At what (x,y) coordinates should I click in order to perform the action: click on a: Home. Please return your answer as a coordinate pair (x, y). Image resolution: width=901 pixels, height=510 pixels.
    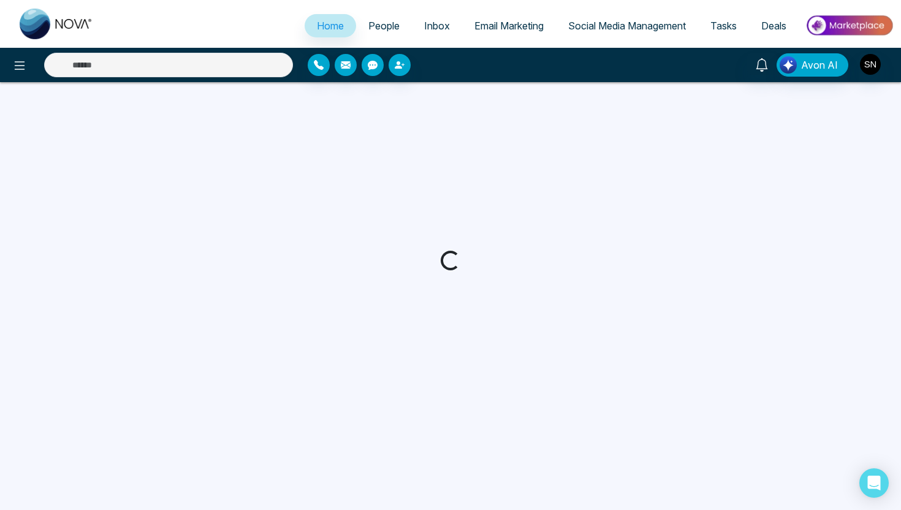
    Looking at the image, I should click on (330, 26).